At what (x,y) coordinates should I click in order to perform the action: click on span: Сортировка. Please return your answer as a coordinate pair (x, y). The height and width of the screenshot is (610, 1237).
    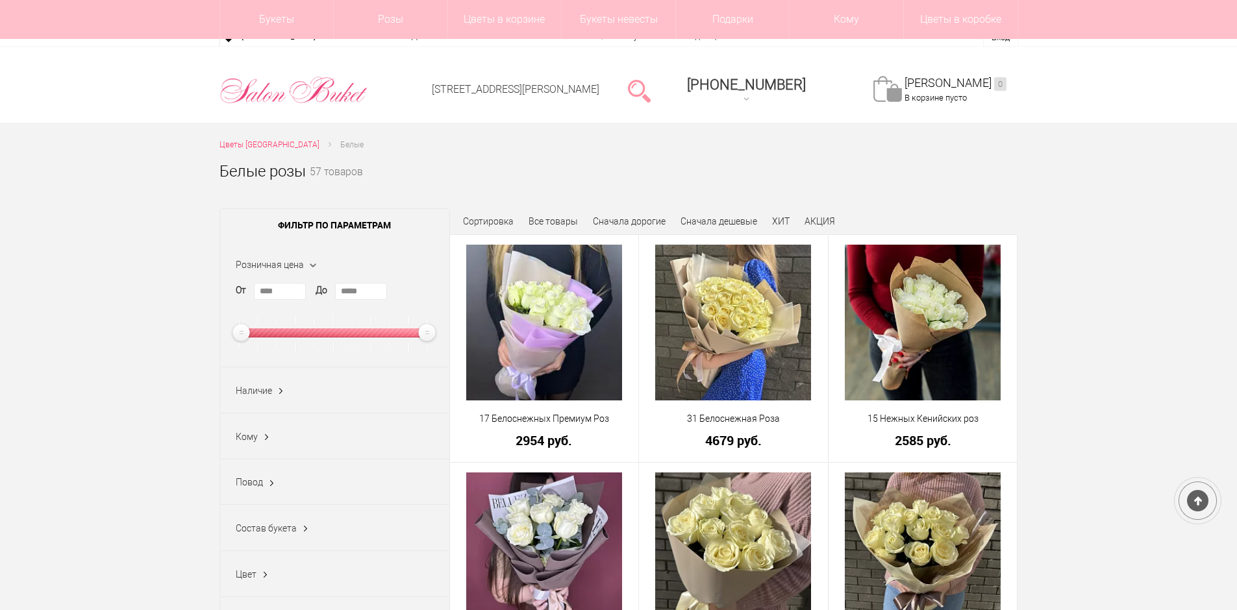
    Looking at the image, I should click on (488, 221).